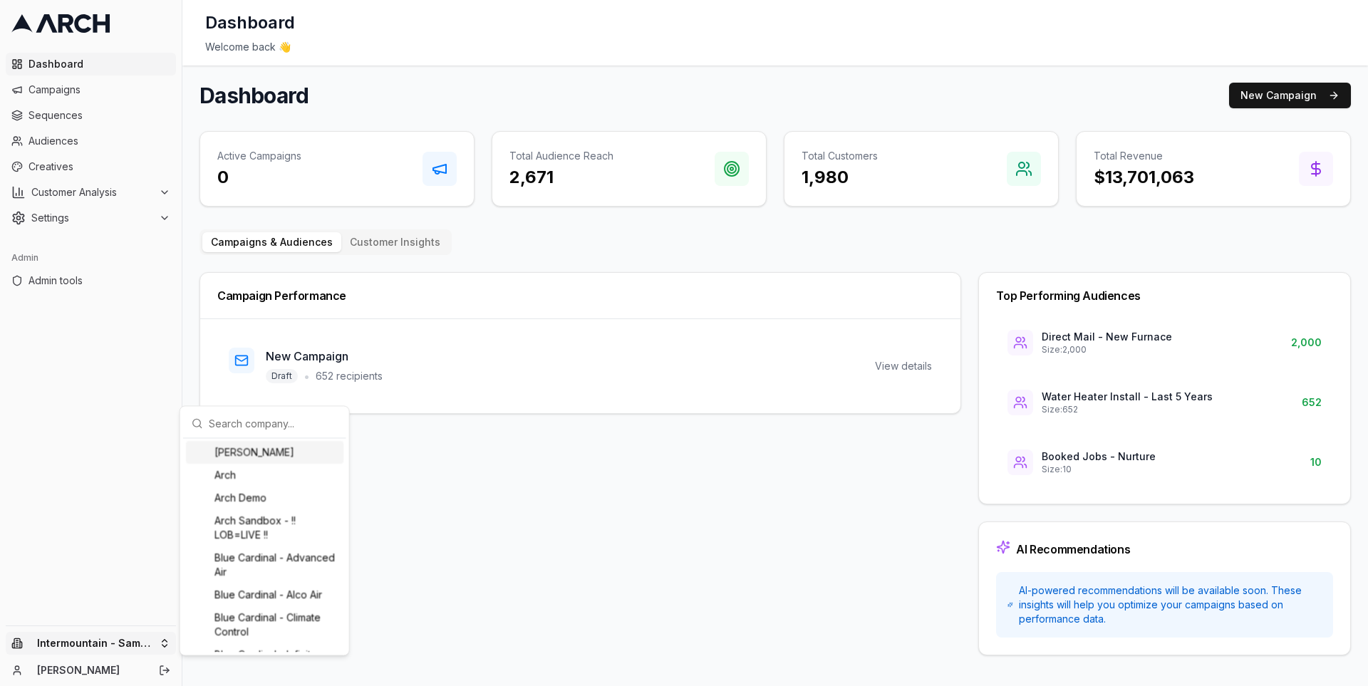 Image resolution: width=1368 pixels, height=686 pixels. What do you see at coordinates (264, 545) in the screenshot?
I see `div: Suggestions` at bounding box center [264, 545].